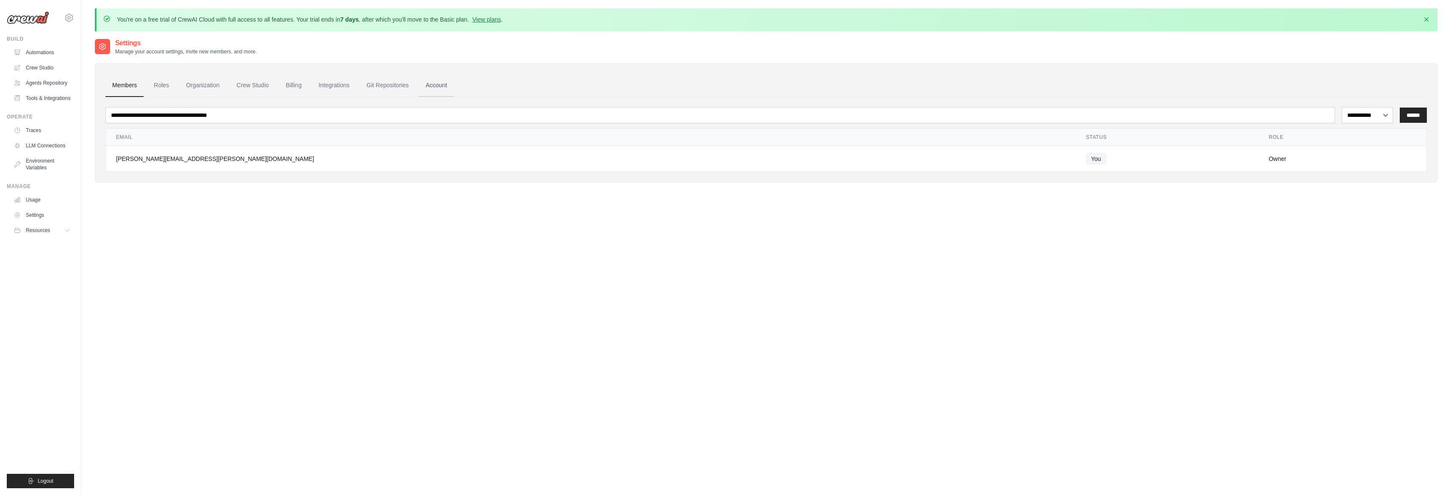  Describe the element at coordinates (436, 86) in the screenshot. I see `a: Account` at that location.